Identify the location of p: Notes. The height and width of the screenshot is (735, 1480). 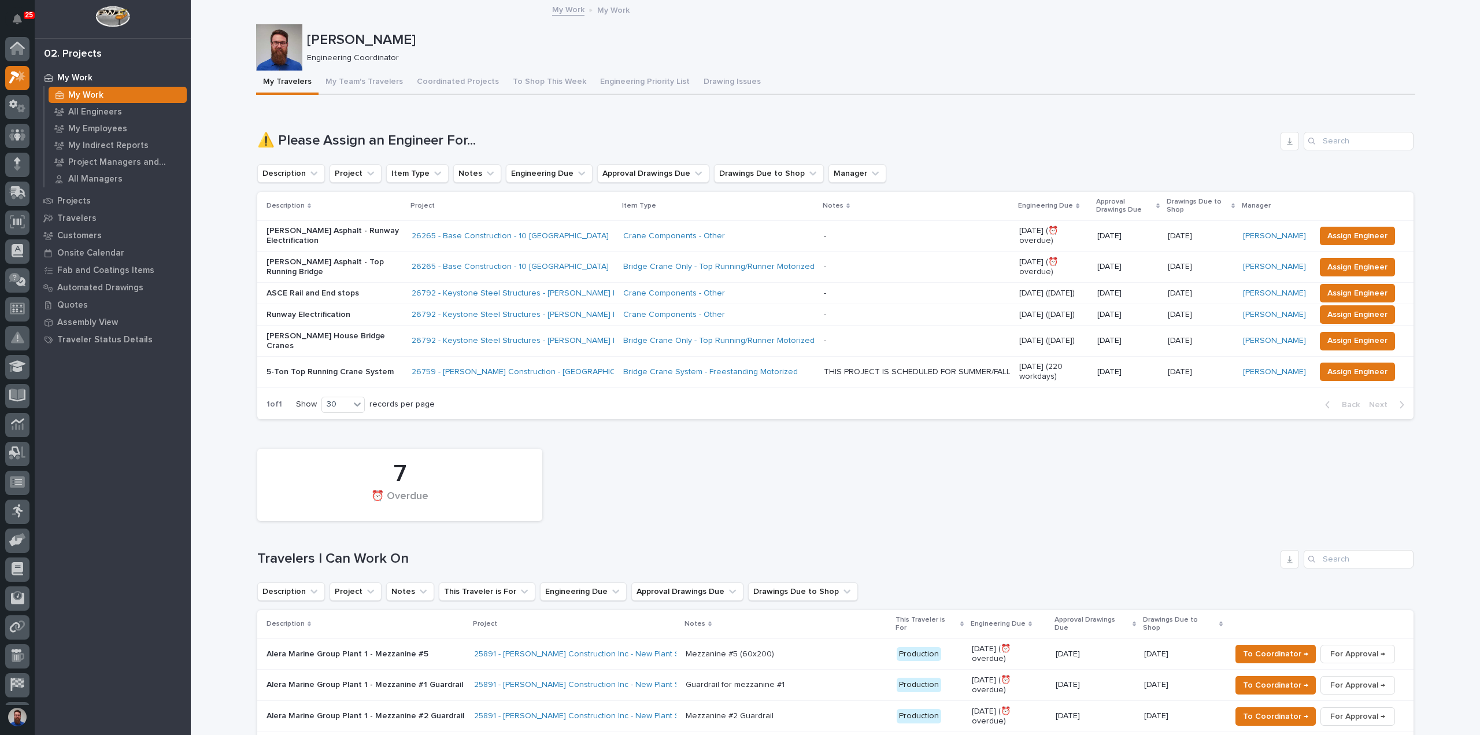
(833, 206).